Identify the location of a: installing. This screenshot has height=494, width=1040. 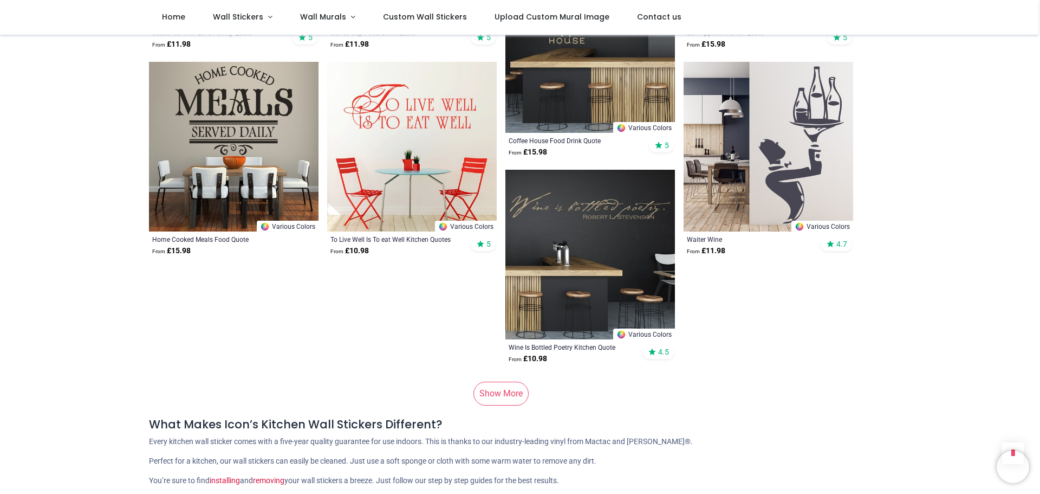
(225, 480).